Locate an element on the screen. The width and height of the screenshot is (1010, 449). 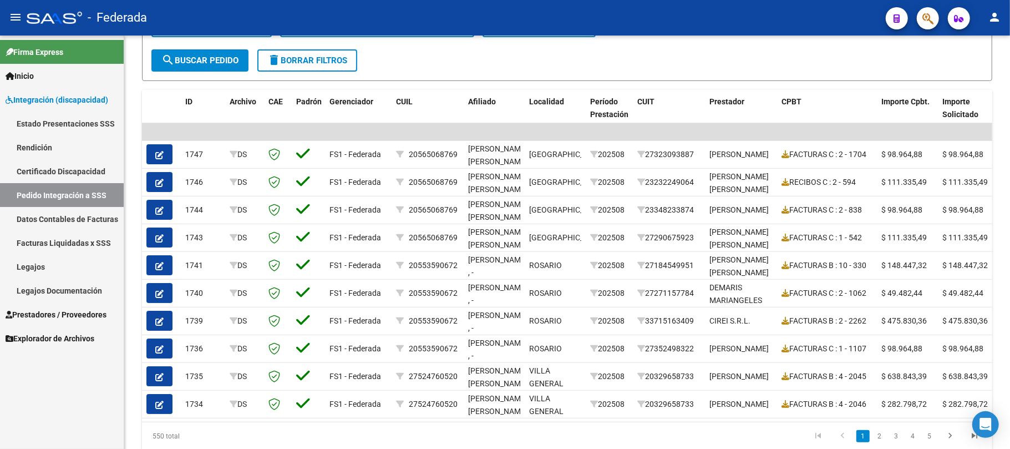
span: Prestador is located at coordinates (727, 102).